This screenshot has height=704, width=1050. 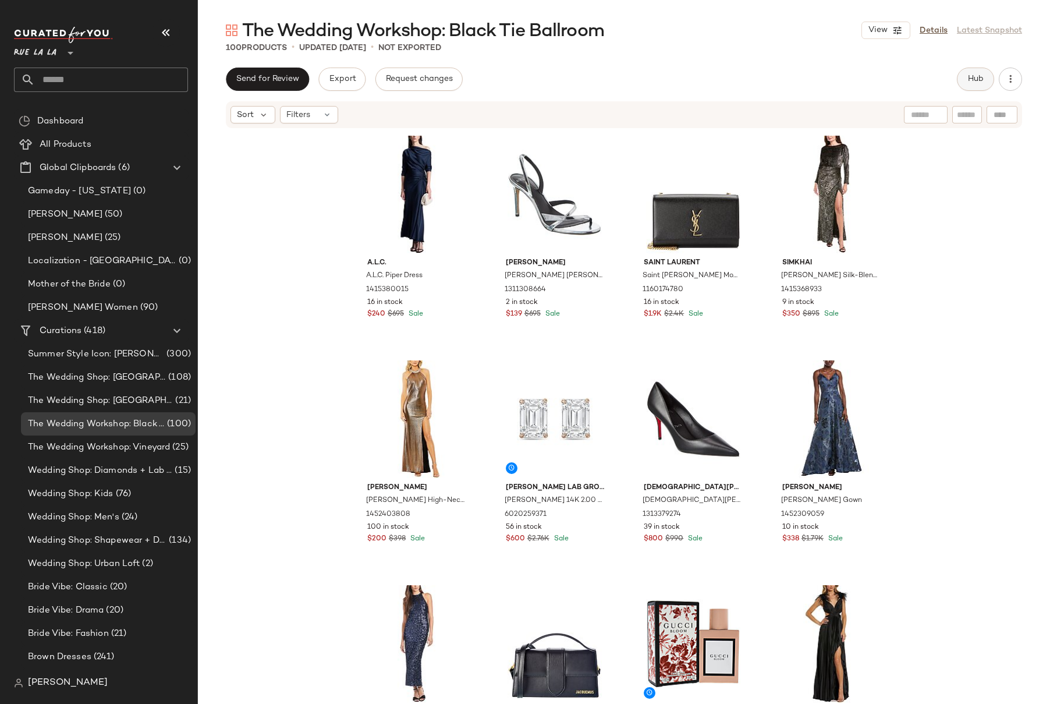 I want to click on img: cfy_white_logo.C9jOOHJF.svg, so click(x=63, y=35).